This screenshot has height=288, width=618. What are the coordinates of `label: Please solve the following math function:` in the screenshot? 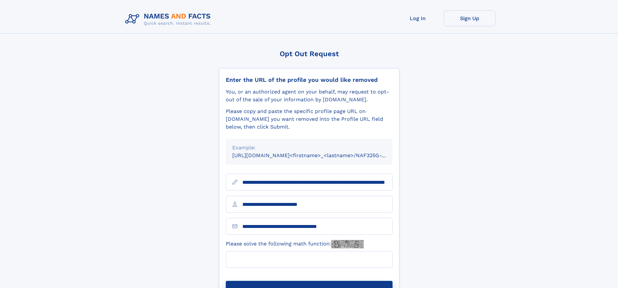 It's located at (294, 244).